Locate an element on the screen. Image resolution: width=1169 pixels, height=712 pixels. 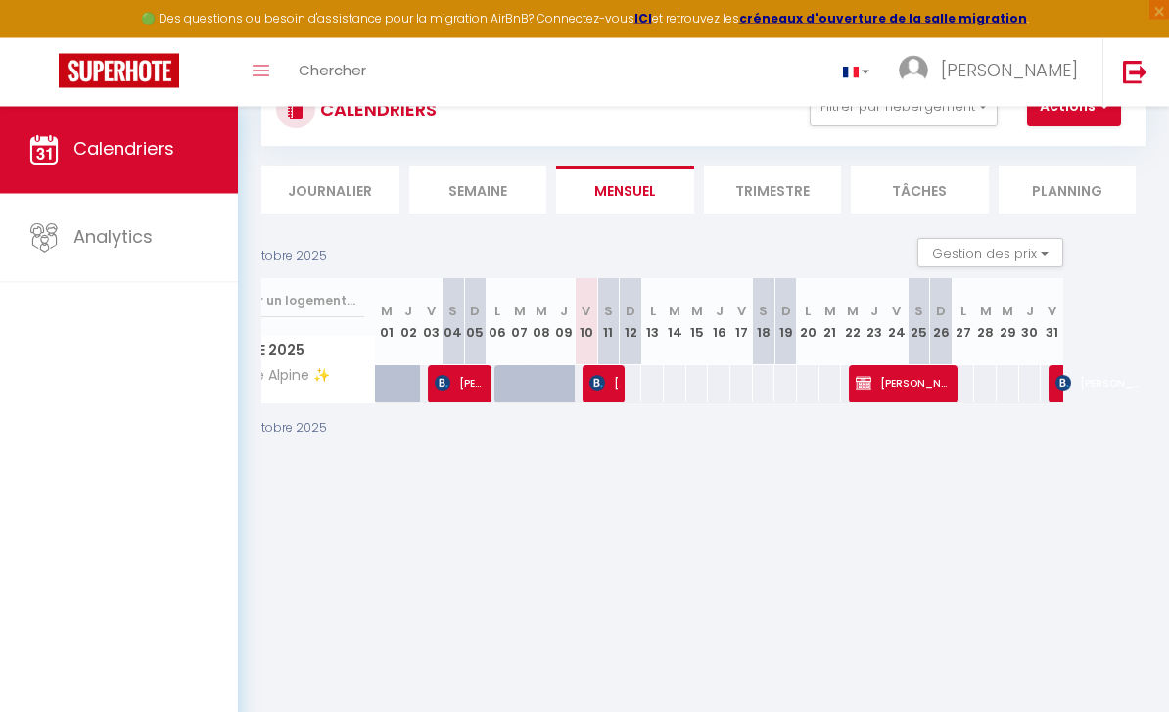
th: 10 is located at coordinates (586, 322).